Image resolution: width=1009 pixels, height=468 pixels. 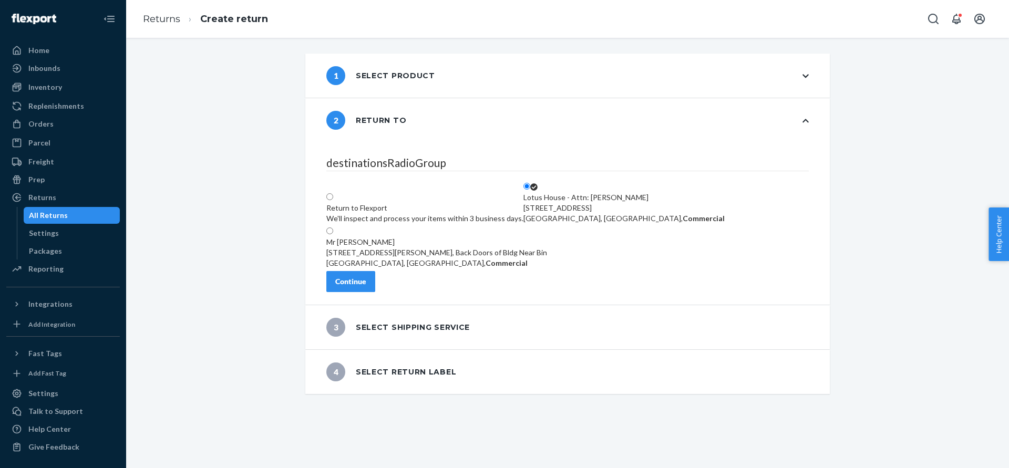 I want to click on a: Inbounds, so click(x=63, y=68).